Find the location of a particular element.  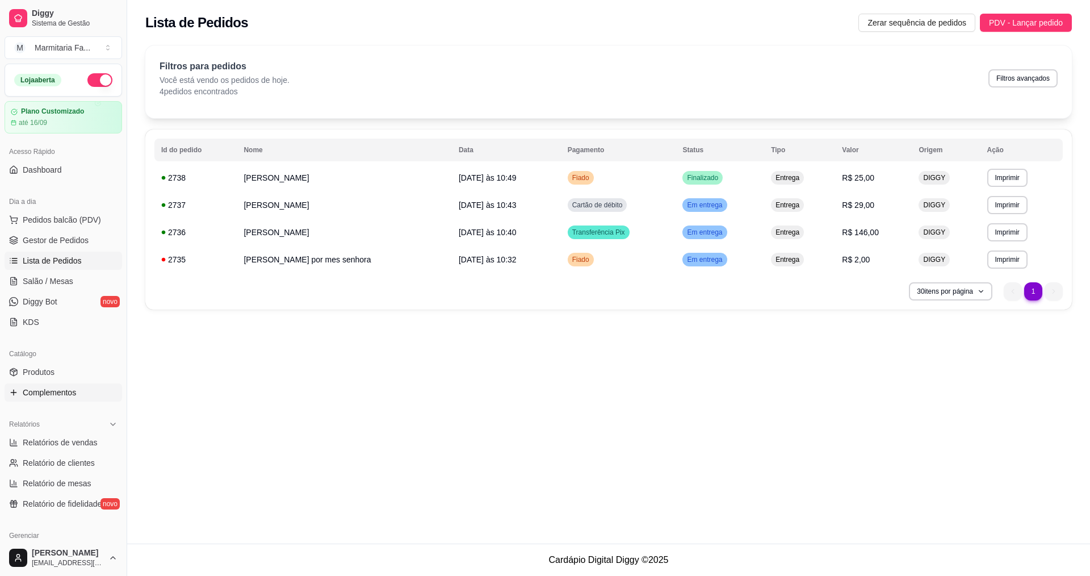

th: Data is located at coordinates (506, 150).